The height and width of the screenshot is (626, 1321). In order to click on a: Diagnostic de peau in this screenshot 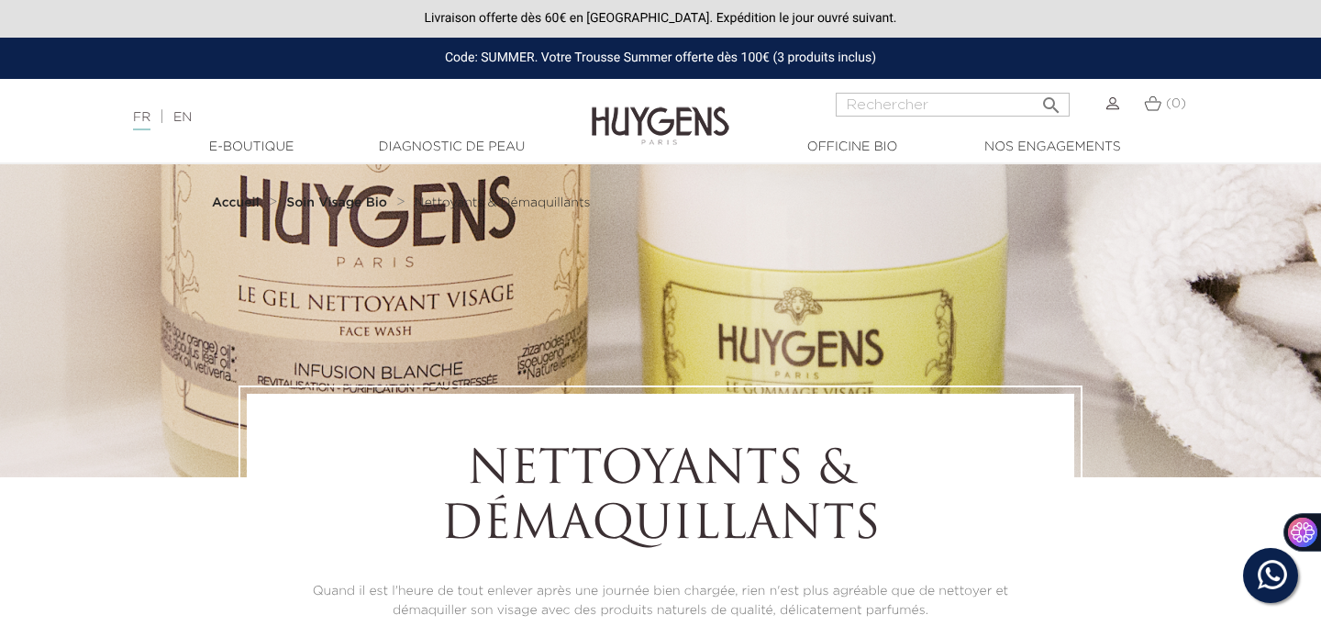, I will do `click(452, 147)`.